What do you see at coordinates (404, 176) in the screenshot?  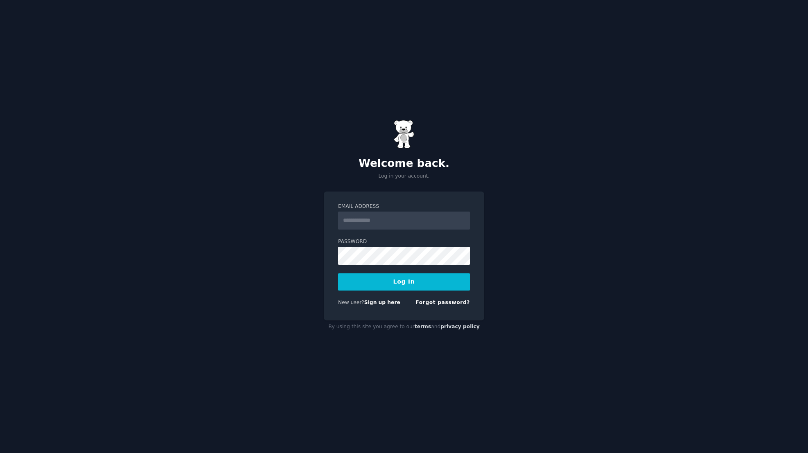 I see `p: Log in your account.` at bounding box center [404, 176].